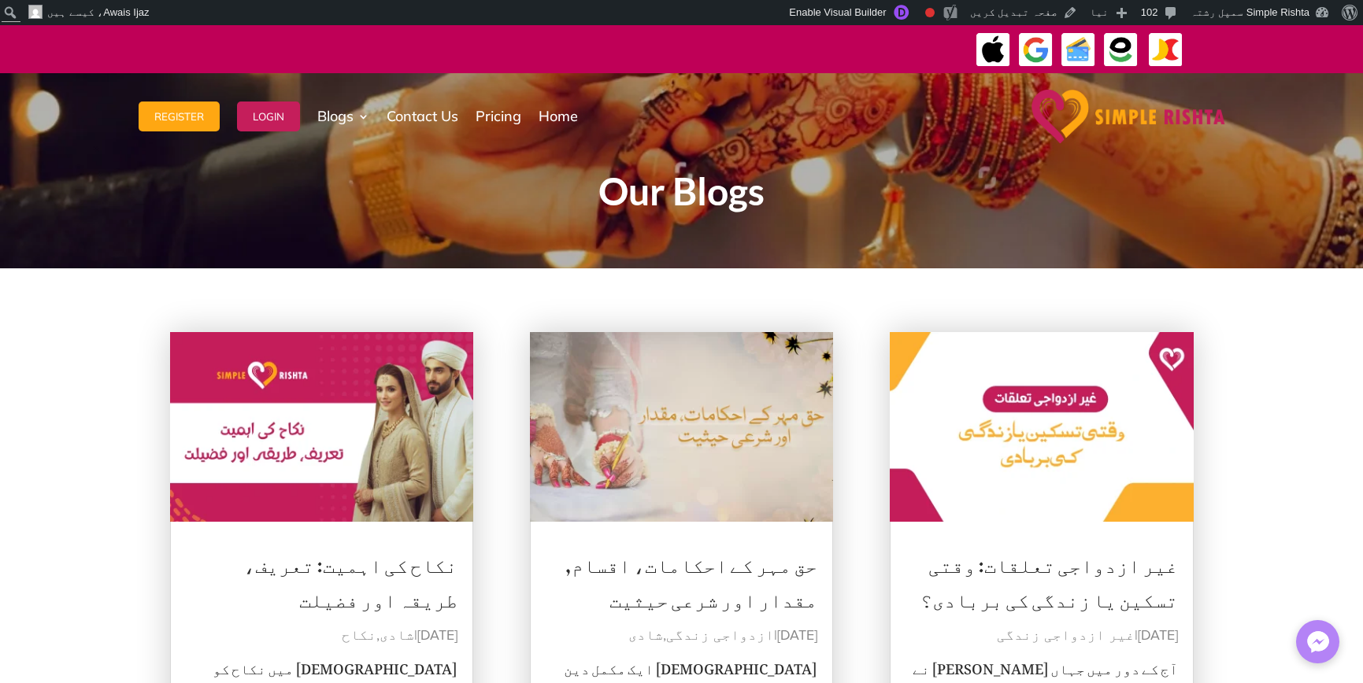  What do you see at coordinates (1049, 578) in the screenshot?
I see `a: غیر ازدواجی تعلقات: وقتی تسکین یا زندگی کی بربادی؟` at bounding box center [1049, 578].